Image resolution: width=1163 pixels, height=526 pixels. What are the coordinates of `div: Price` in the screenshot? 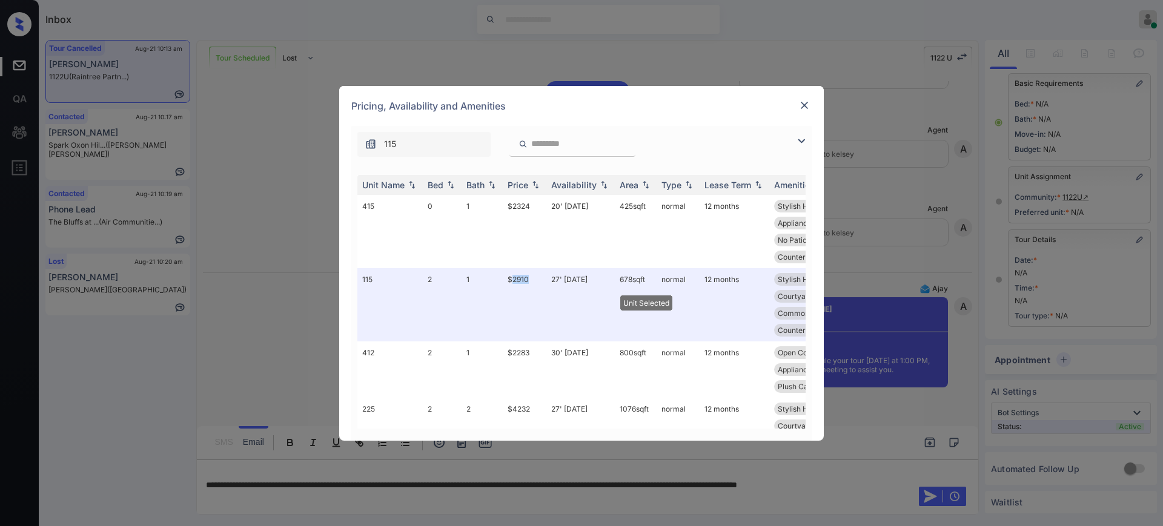 It's located at (518, 185).